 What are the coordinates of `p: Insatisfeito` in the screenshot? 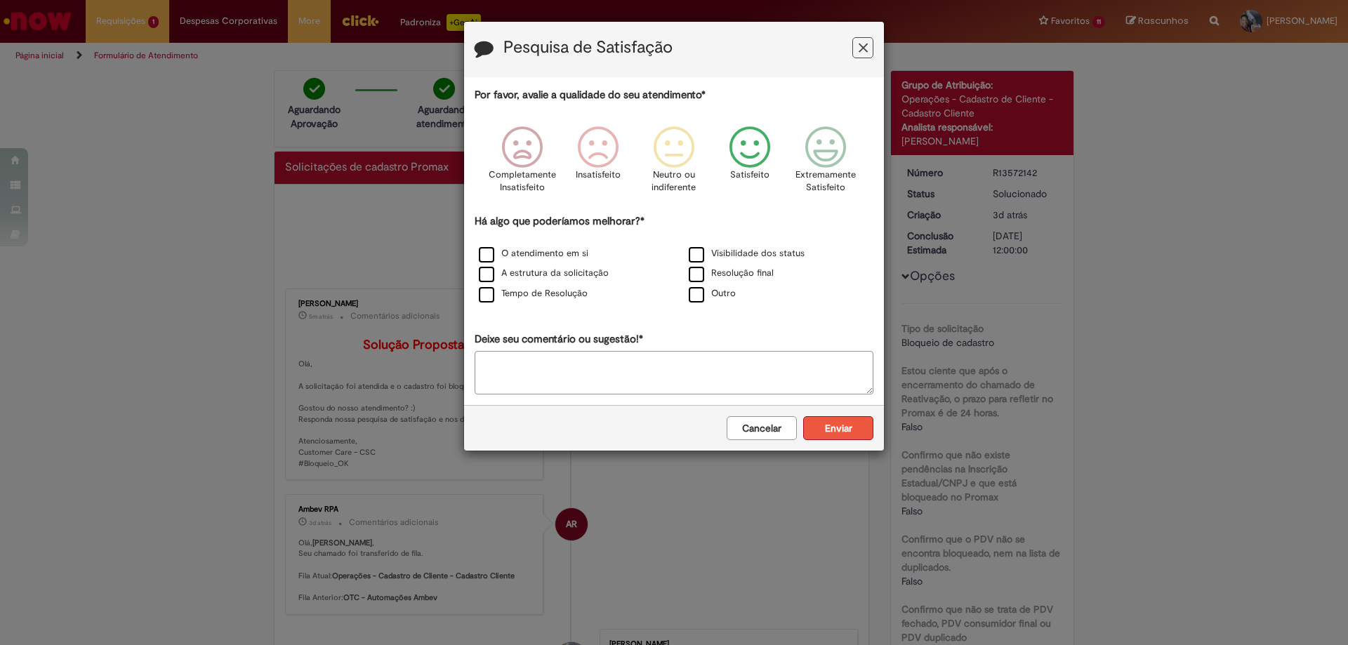 It's located at (598, 175).